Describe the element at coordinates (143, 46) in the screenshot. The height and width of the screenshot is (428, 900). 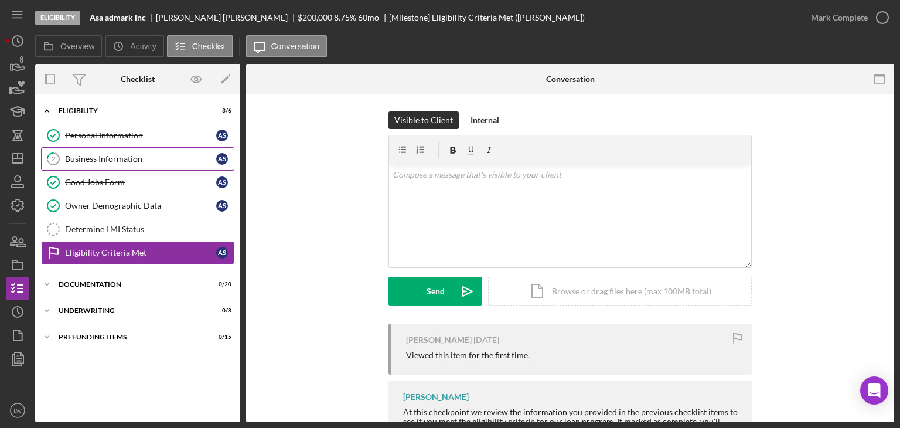
I see `label: Activity` at that location.